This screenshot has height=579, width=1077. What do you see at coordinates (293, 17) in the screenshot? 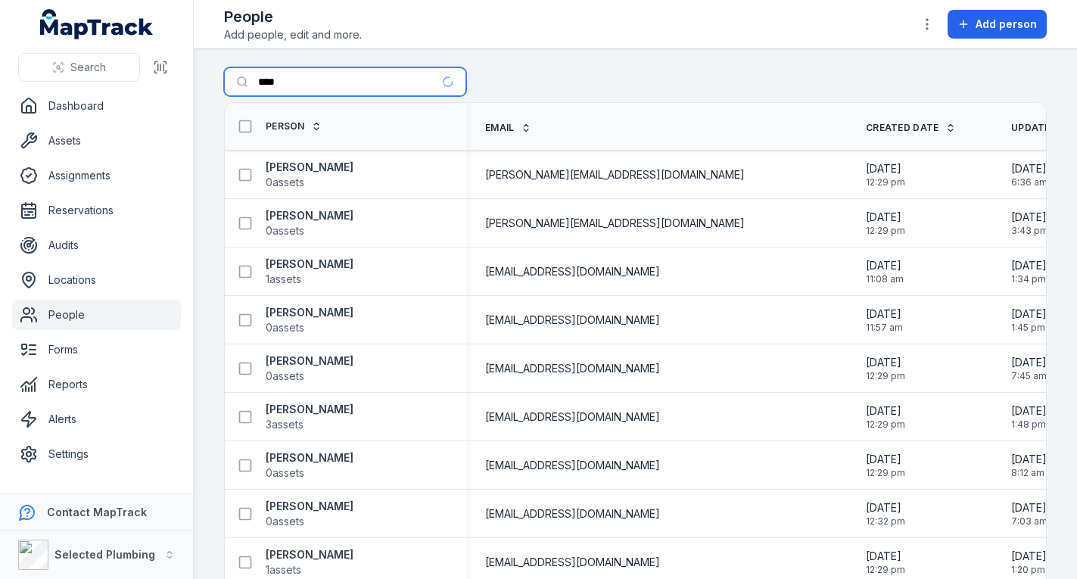
I see `h2: People` at bounding box center [293, 17].